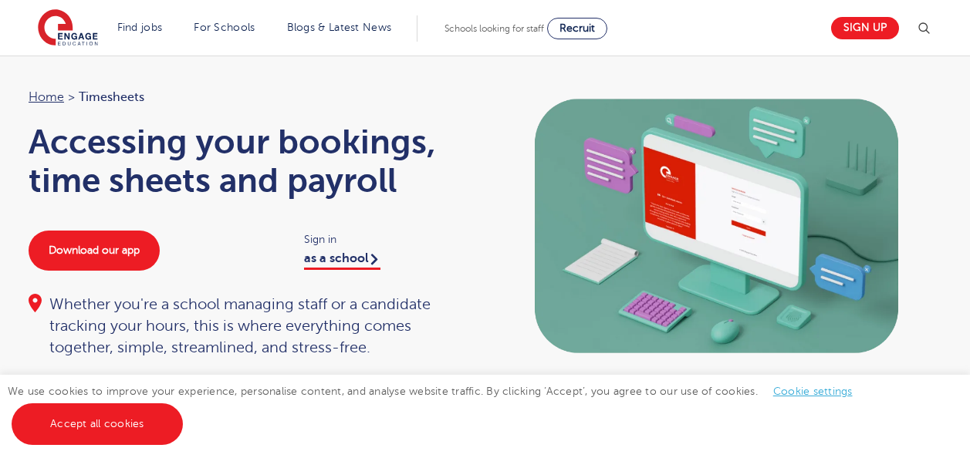 This screenshot has width=970, height=458. What do you see at coordinates (249, 97) in the screenshot?
I see `nav: breadcrumb` at bounding box center [249, 97].